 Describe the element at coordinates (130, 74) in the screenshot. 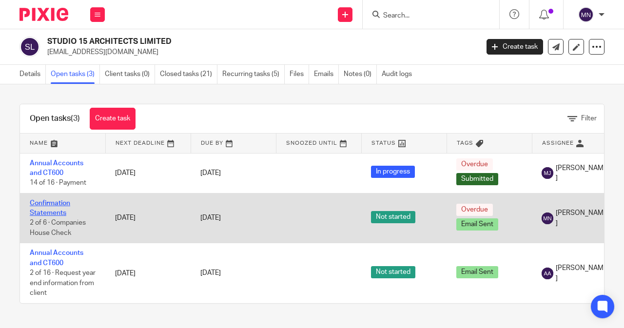

I see `a: Client tasks (0)` at that location.